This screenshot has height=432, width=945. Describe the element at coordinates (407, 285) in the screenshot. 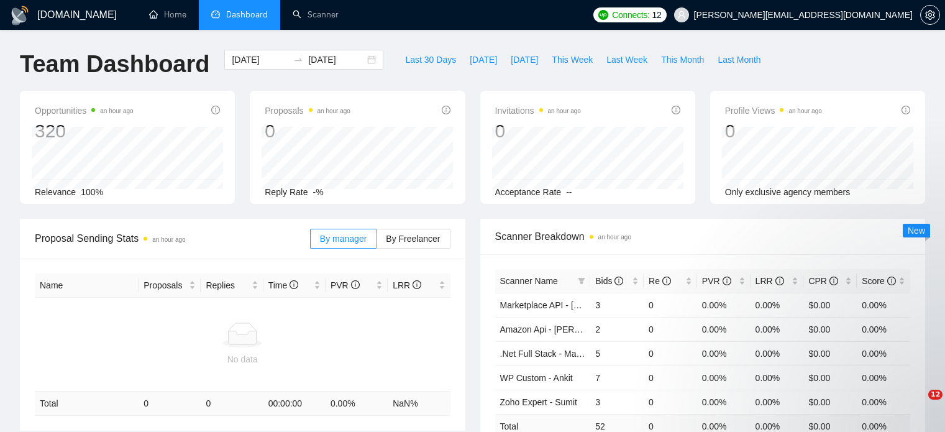

I see `span: LRR` at that location.